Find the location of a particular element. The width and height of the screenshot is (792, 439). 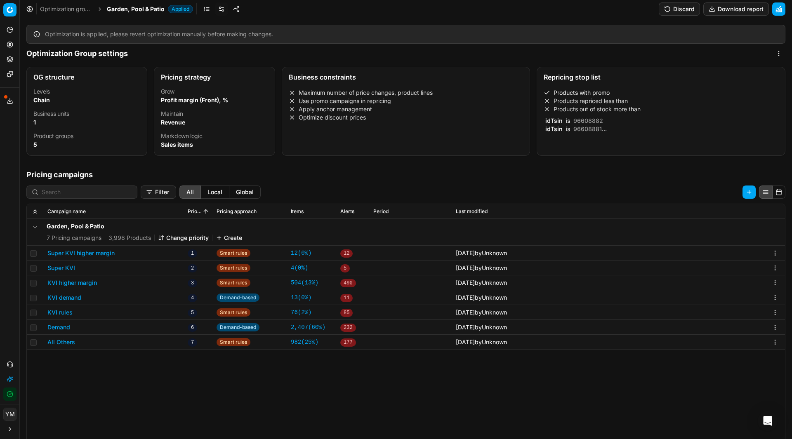

span: 6 is located at coordinates (192, 328).